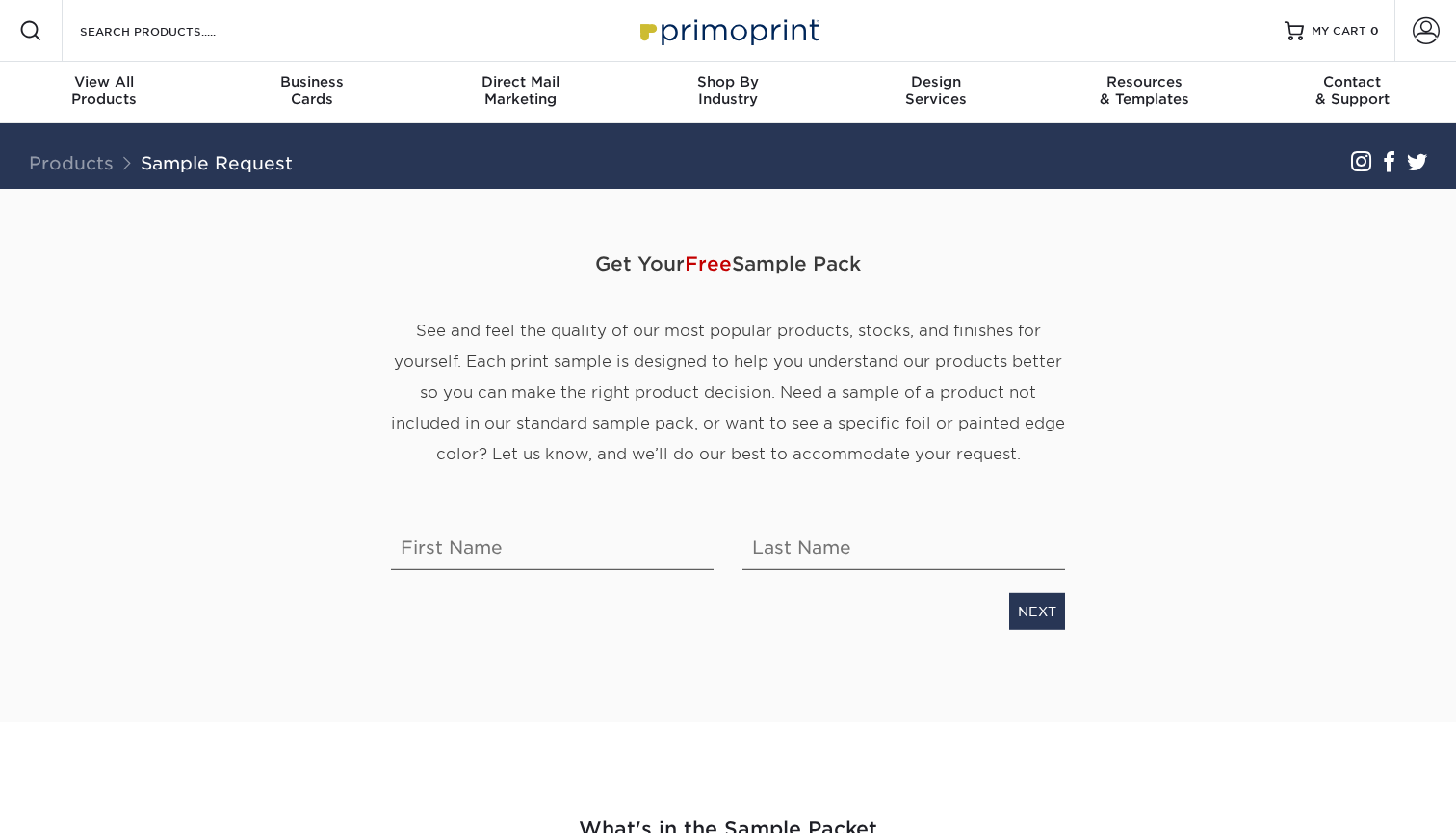 Image resolution: width=1456 pixels, height=833 pixels. I want to click on div: & Templates, so click(1144, 90).